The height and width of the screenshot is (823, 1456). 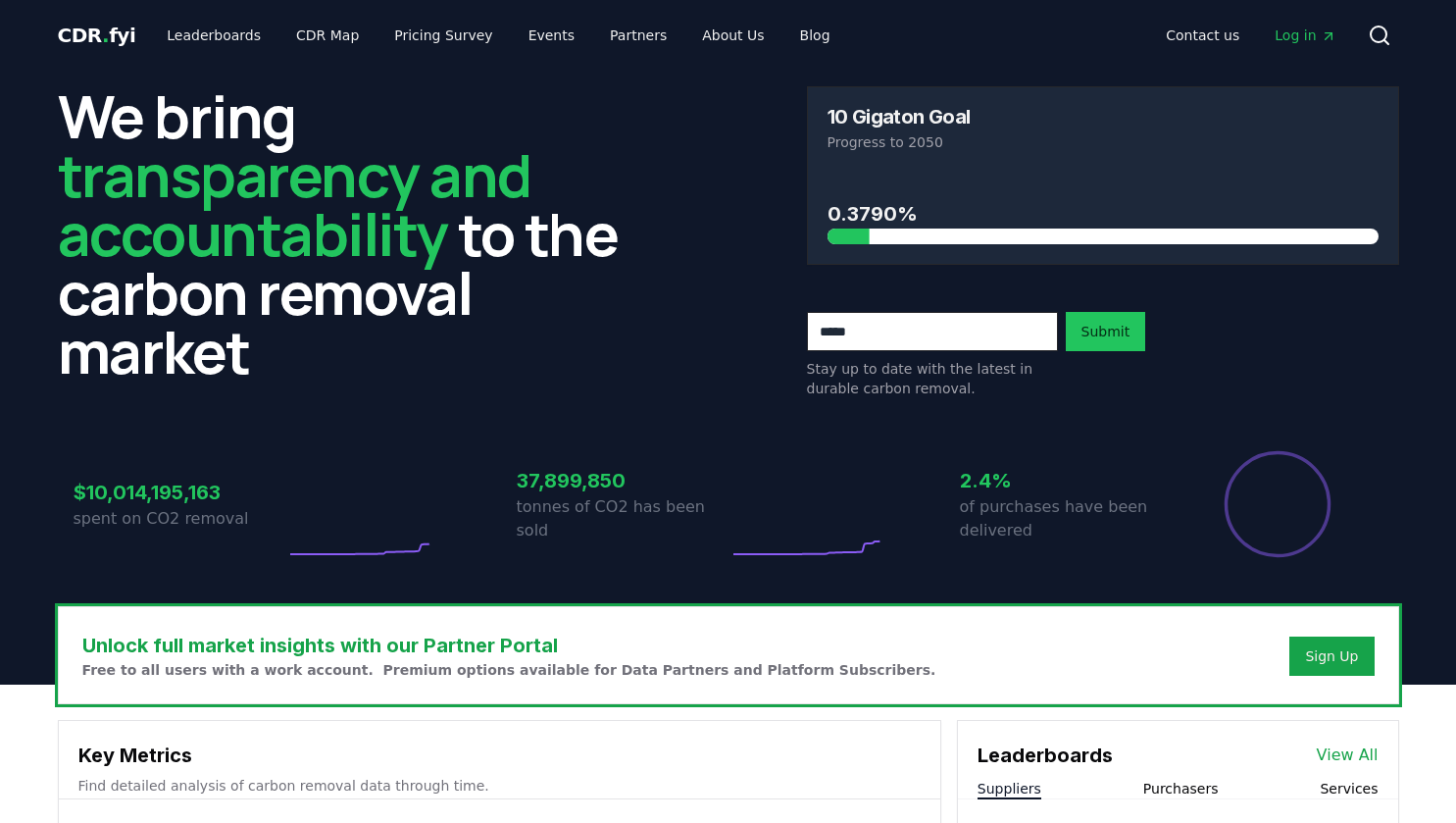 What do you see at coordinates (1348, 788) in the screenshot?
I see `button: Services` at bounding box center [1348, 788].